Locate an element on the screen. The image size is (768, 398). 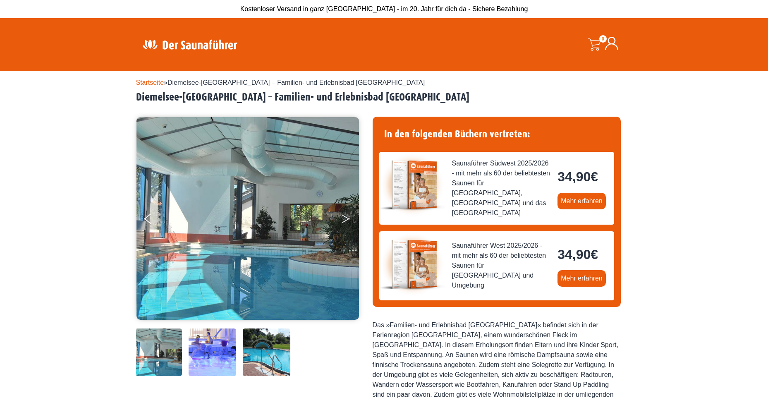
button: Next is located at coordinates (351, 220).